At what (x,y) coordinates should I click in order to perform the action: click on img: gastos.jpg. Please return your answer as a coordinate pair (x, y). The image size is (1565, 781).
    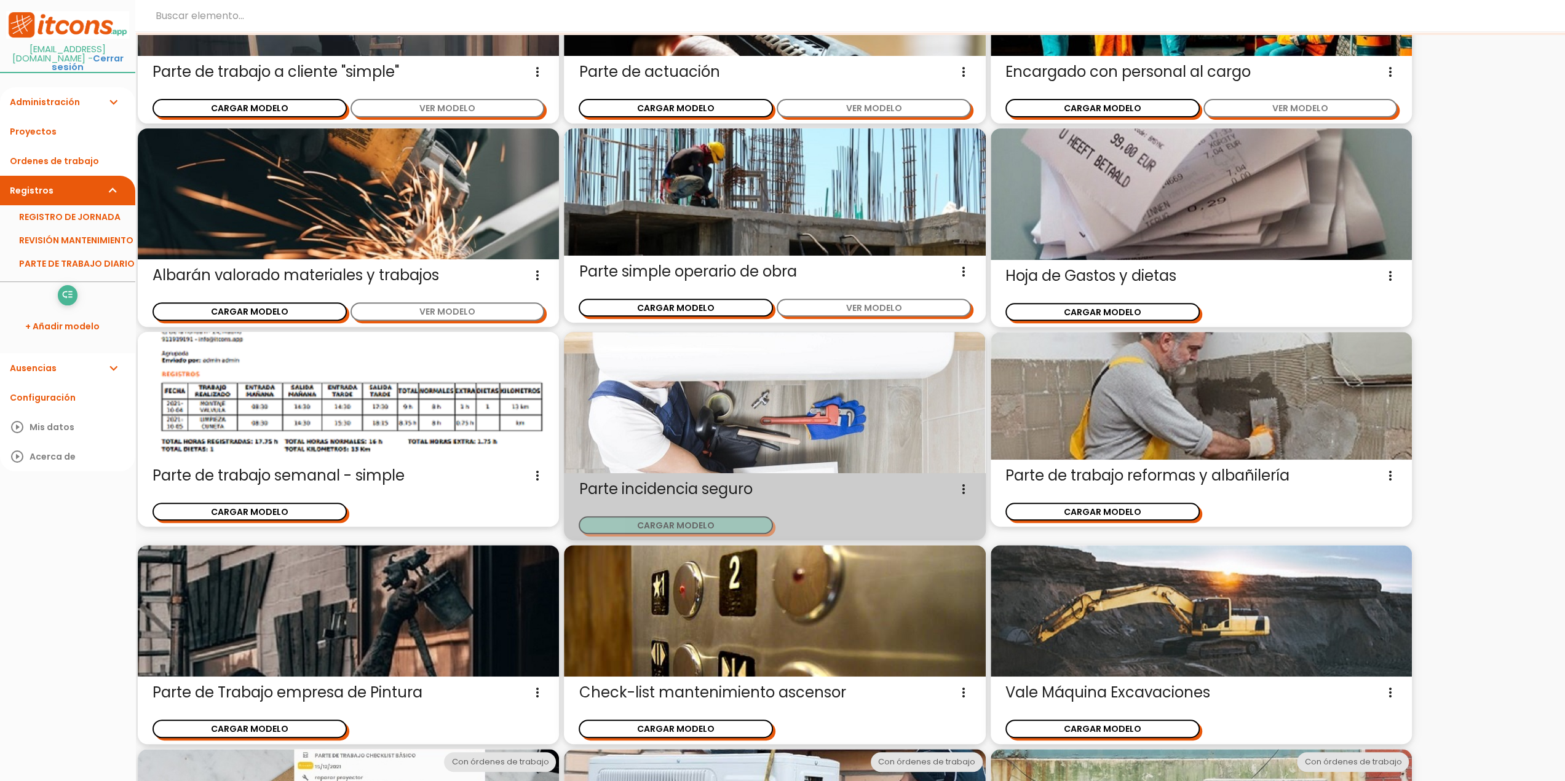
    Looking at the image, I should click on (1201, 194).